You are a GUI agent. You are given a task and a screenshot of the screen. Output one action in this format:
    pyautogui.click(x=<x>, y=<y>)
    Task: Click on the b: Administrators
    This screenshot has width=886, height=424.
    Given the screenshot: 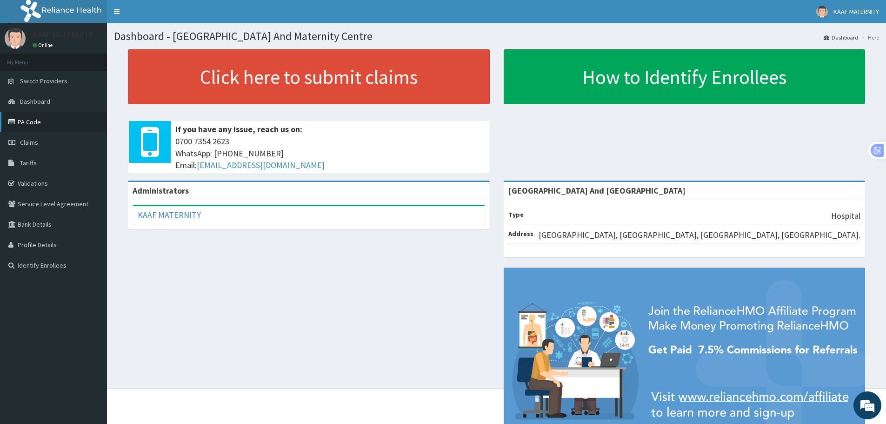 What is the action you would take?
    pyautogui.click(x=160, y=190)
    